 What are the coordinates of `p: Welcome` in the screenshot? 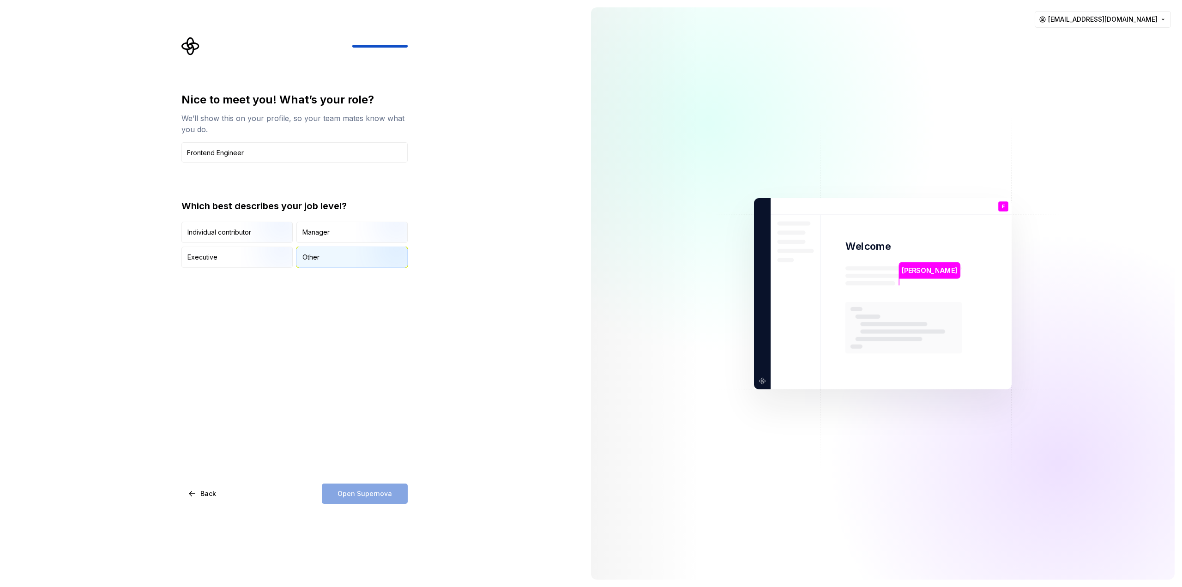 It's located at (868, 246).